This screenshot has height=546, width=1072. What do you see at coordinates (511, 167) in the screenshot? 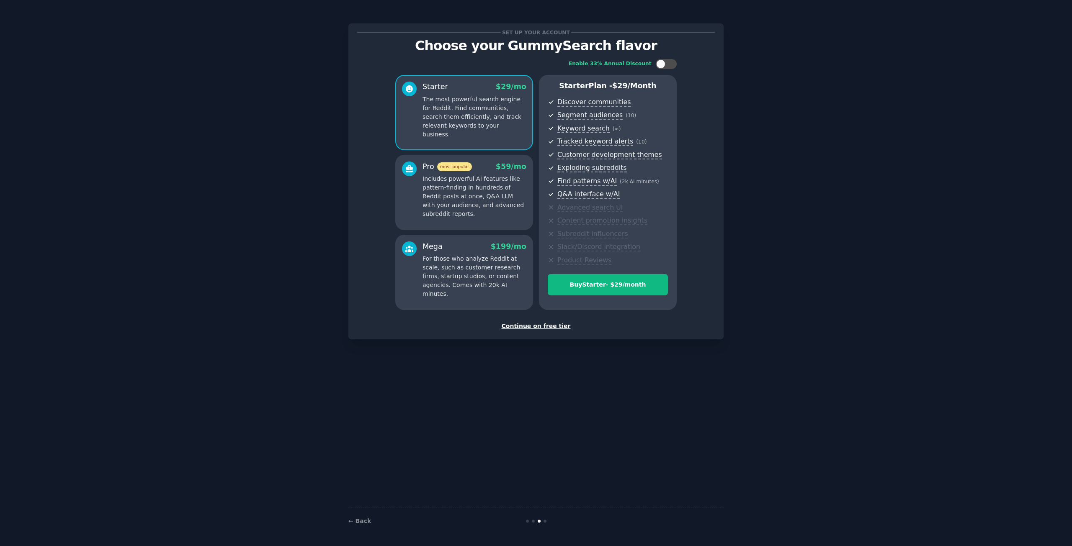
I see `span: $ 59 /mo` at bounding box center [511, 167].